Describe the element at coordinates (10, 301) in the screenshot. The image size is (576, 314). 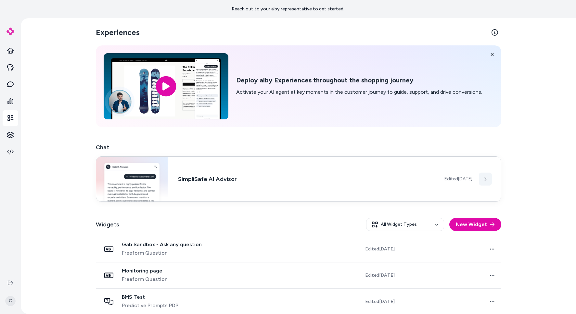
I see `span: G` at that location.